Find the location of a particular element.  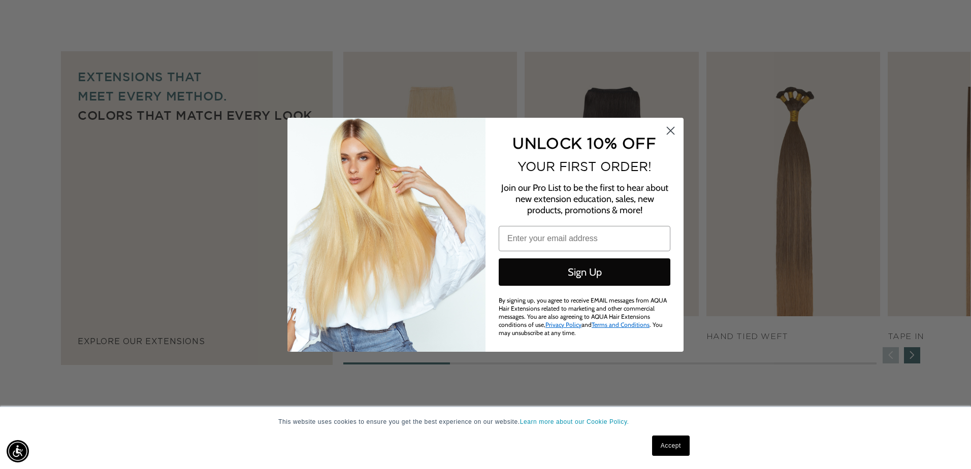

button: Close dialog is located at coordinates (670, 131).